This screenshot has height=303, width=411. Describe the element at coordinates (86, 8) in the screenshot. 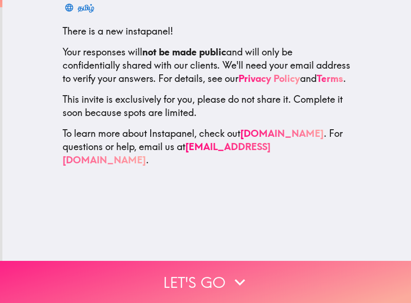

I see `div: தமிழ்` at that location.